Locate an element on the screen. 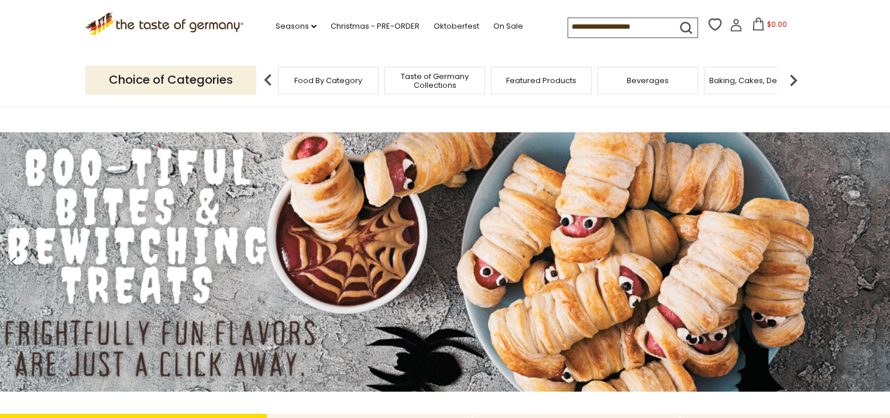 Image resolution: width=890 pixels, height=418 pixels. a: Featured Products is located at coordinates (542, 80).